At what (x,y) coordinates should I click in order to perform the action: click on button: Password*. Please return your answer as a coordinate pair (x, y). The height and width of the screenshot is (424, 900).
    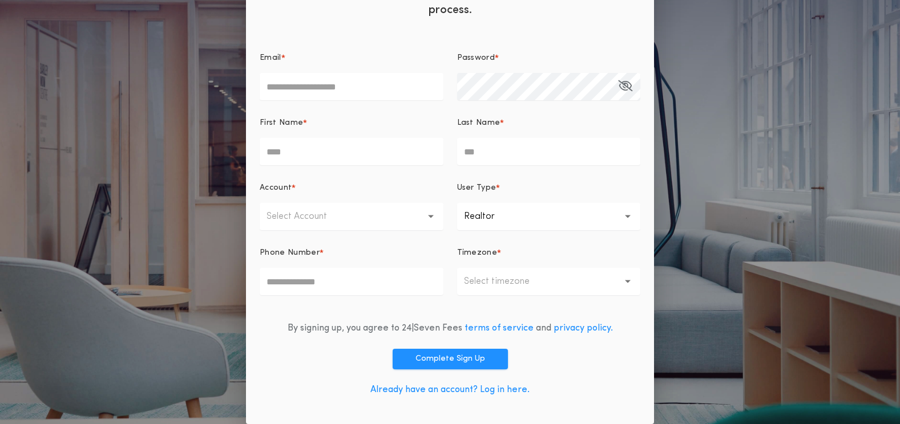
    Looking at the image, I should click on (625, 87).